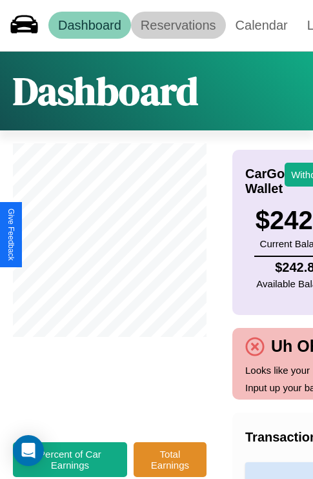 The image size is (313, 479). I want to click on div: Give Feedback, so click(11, 234).